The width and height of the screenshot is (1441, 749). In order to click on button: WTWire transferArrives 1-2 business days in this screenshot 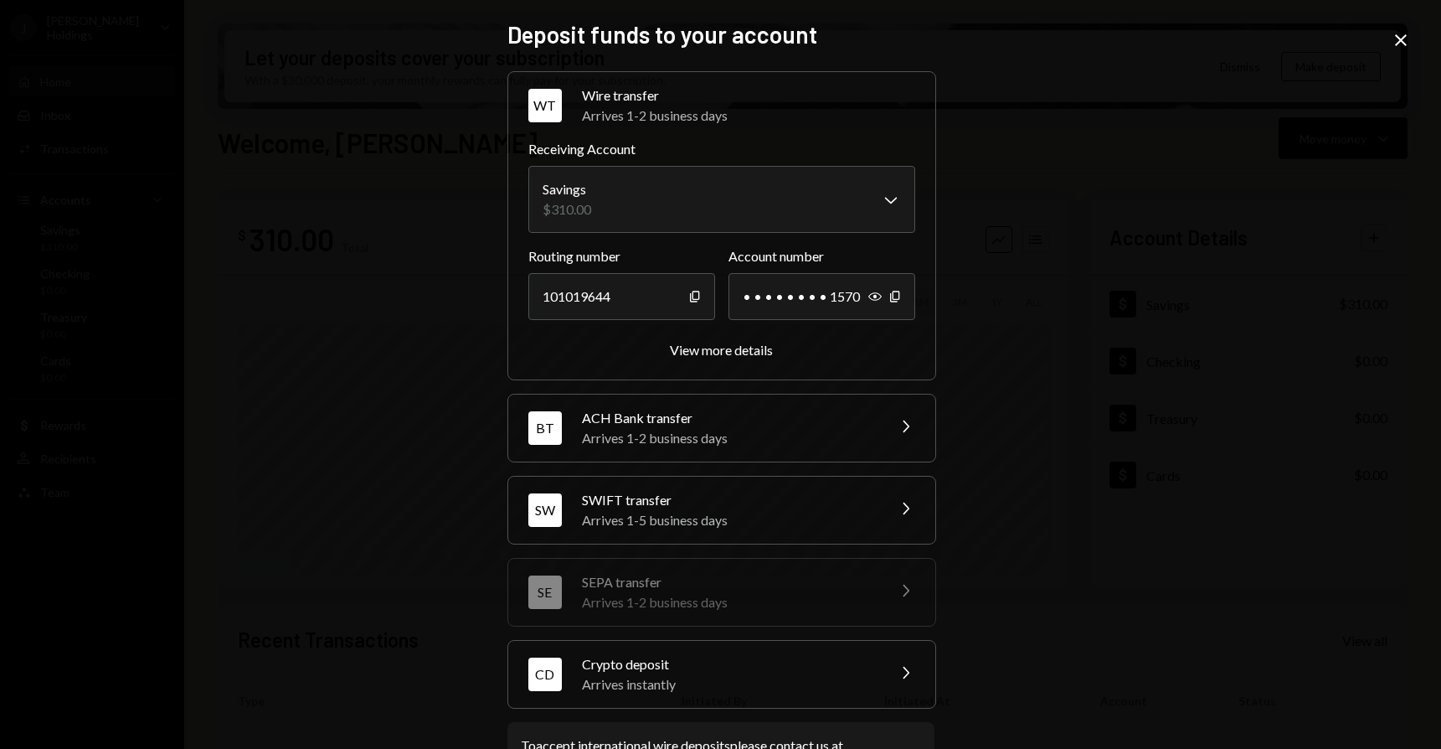, I will do `click(722, 106)`.